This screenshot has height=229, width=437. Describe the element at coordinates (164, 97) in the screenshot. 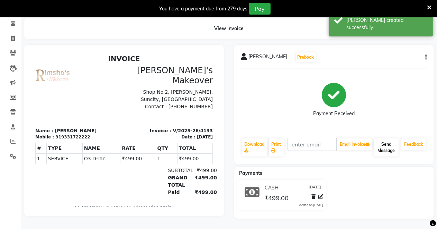

I see `th: TOTAL` at that location.